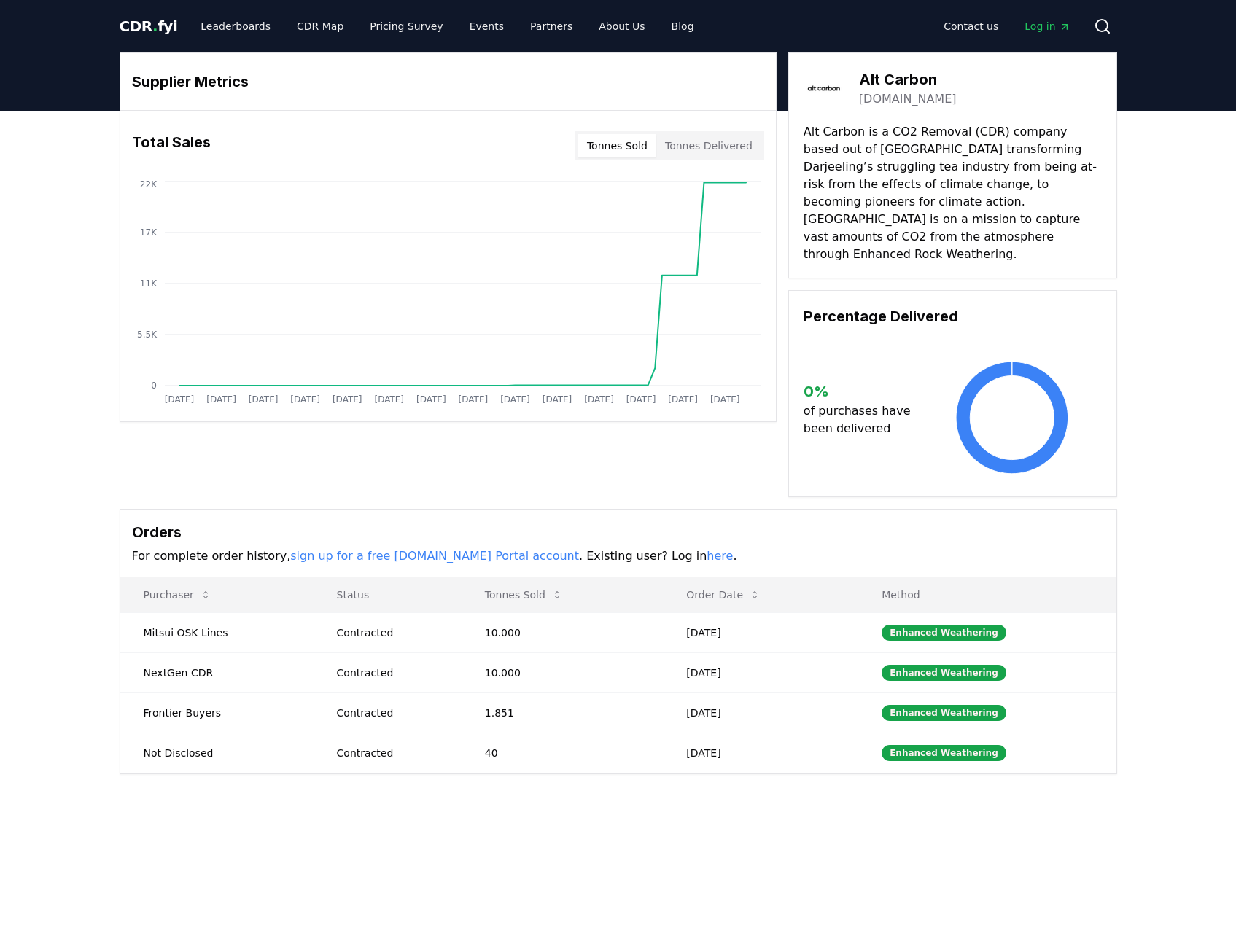 Image resolution: width=1236 pixels, height=952 pixels. Describe the element at coordinates (486, 26) in the screenshot. I see `a: Events` at that location.